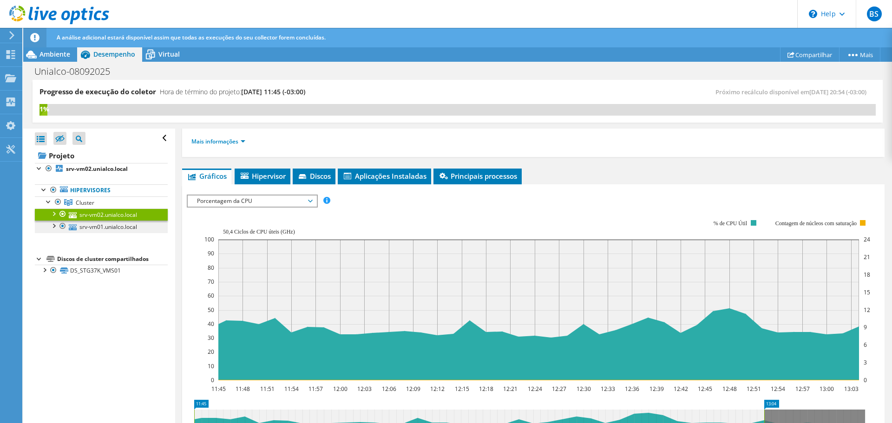 This screenshot has height=423, width=892. What do you see at coordinates (867, 274) in the screenshot?
I see `text: 18` at bounding box center [867, 274].